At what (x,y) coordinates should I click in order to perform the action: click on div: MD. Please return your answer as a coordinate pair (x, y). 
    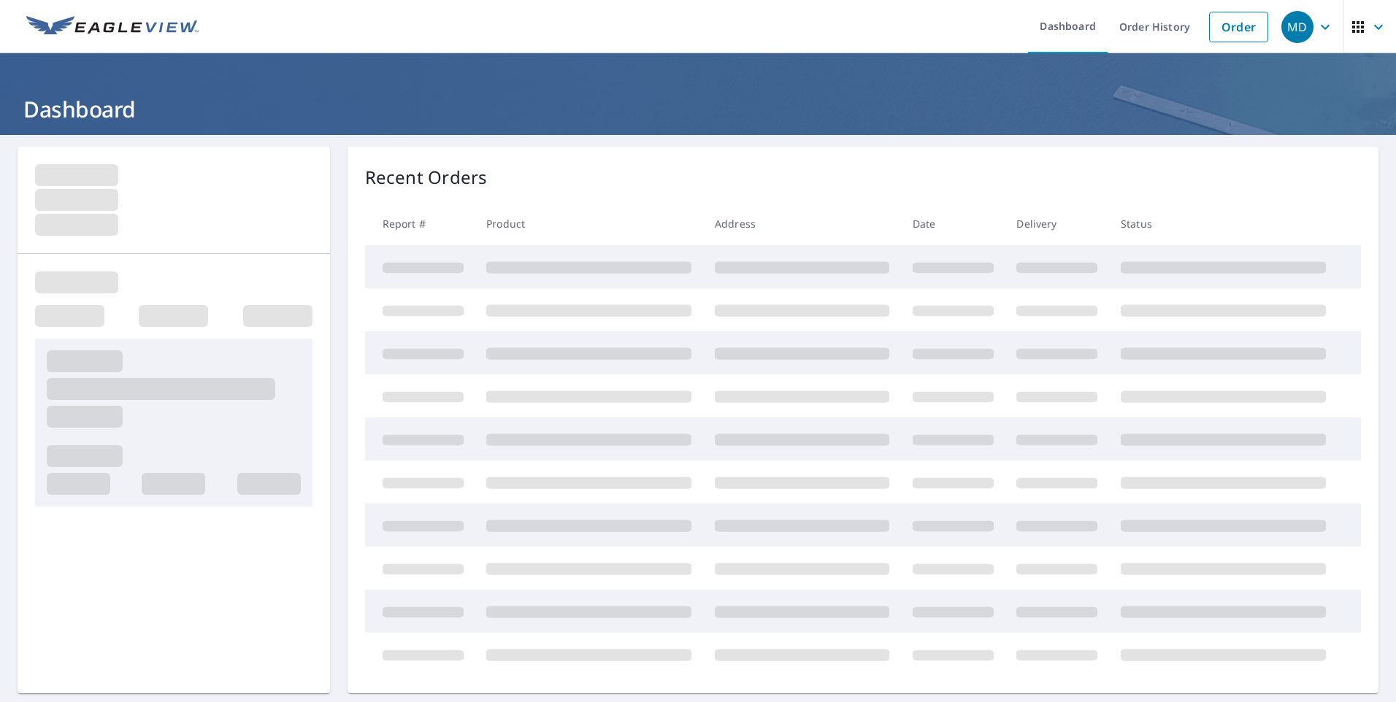
    Looking at the image, I should click on (1297, 27).